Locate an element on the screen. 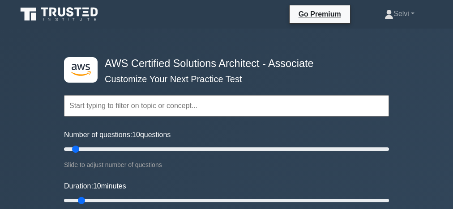 This screenshot has width=453, height=209. input: Start typing to filter on topic or concept... is located at coordinates (226, 106).